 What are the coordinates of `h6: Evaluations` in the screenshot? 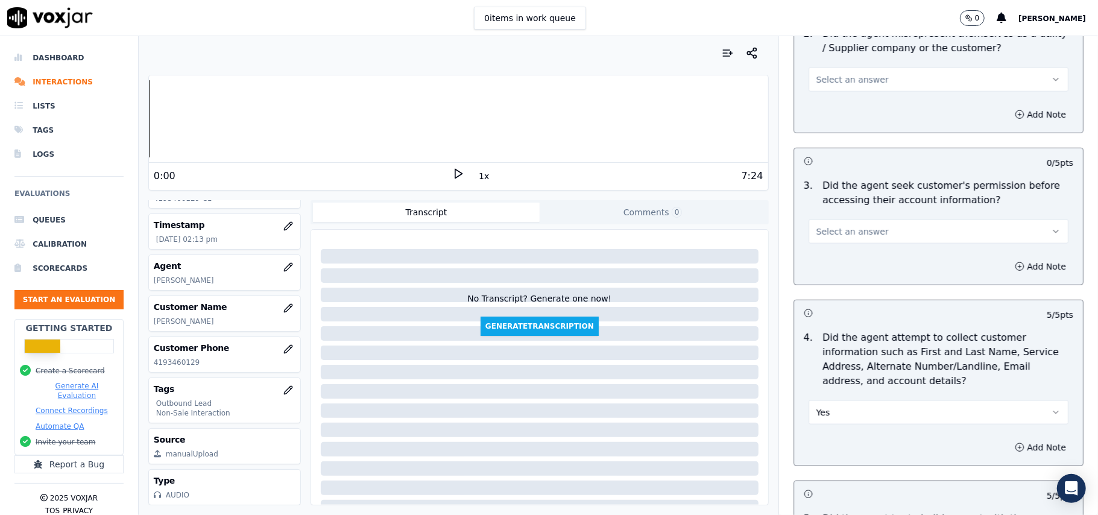 It's located at (69, 197).